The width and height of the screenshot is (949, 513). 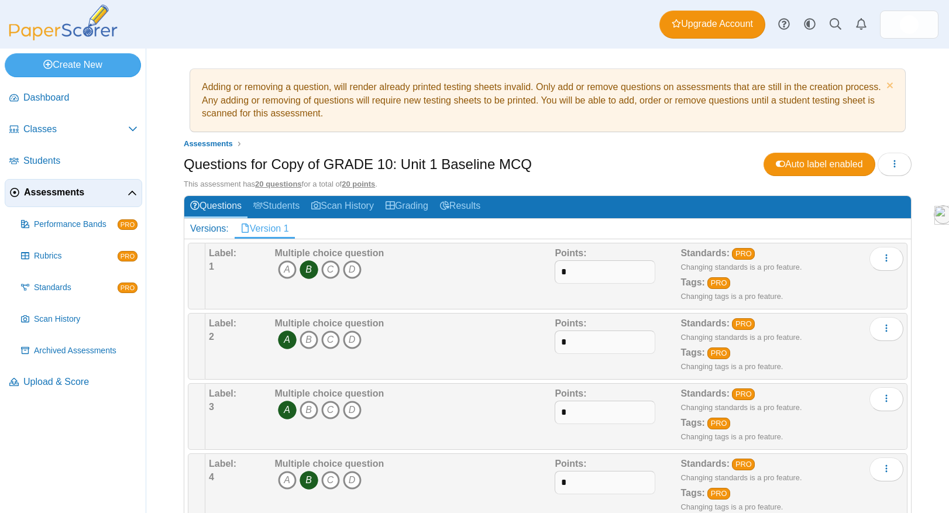 What do you see at coordinates (888, 87) in the screenshot?
I see `a: Dismiss notice` at bounding box center [888, 87].